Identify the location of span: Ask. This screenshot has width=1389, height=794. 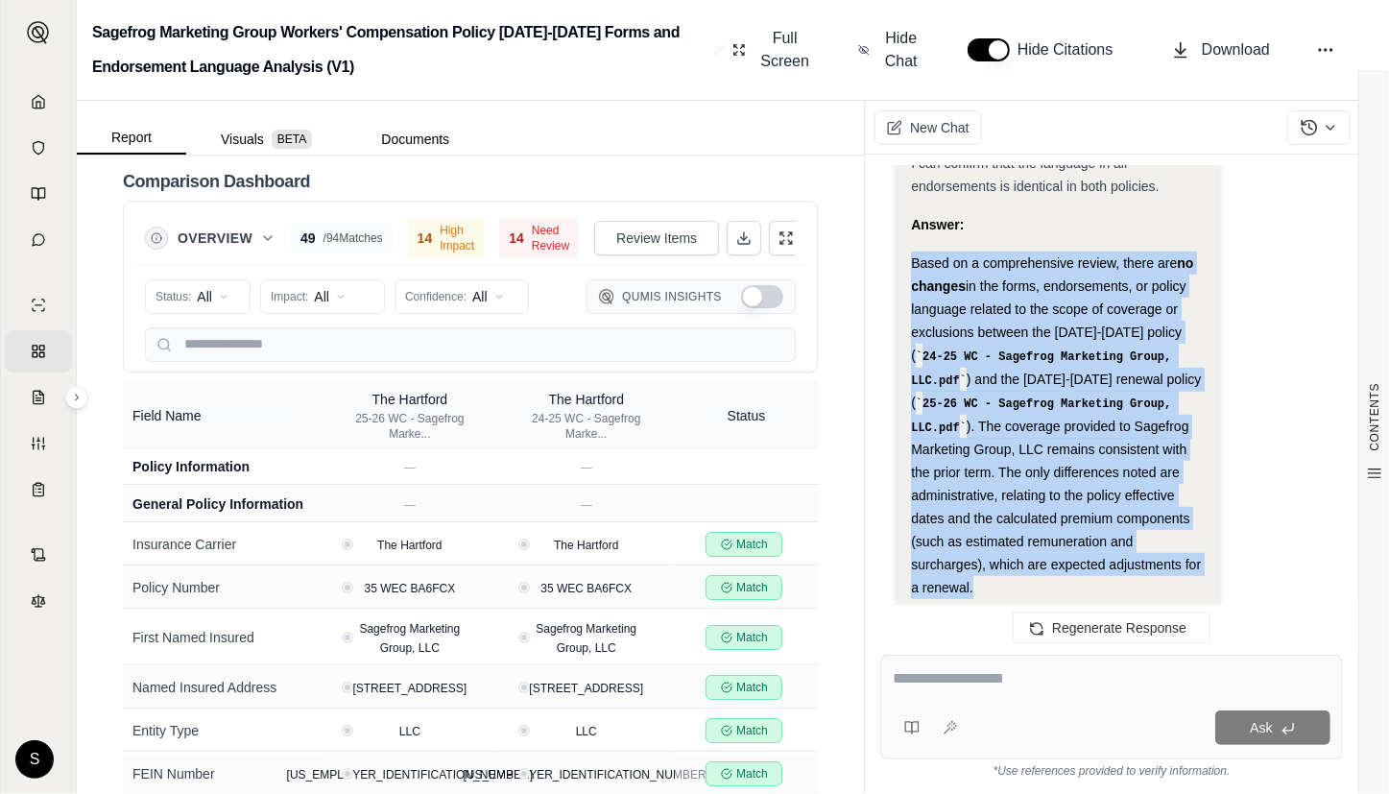
(1261, 728).